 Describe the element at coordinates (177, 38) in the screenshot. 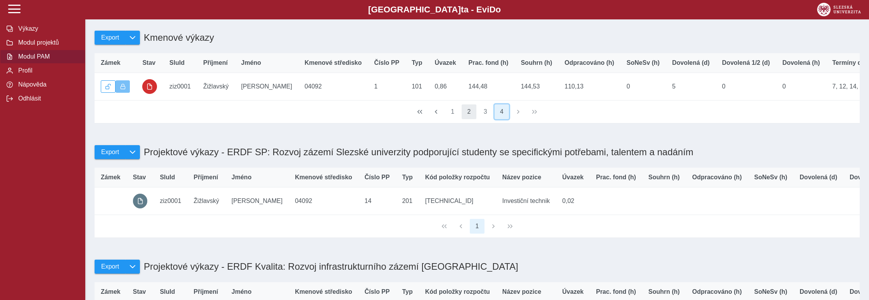

I see `h1: Kmenové výkazy` at that location.